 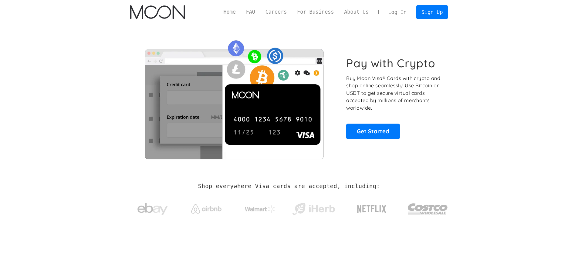 I want to click on img: Netflix, so click(x=371, y=209).